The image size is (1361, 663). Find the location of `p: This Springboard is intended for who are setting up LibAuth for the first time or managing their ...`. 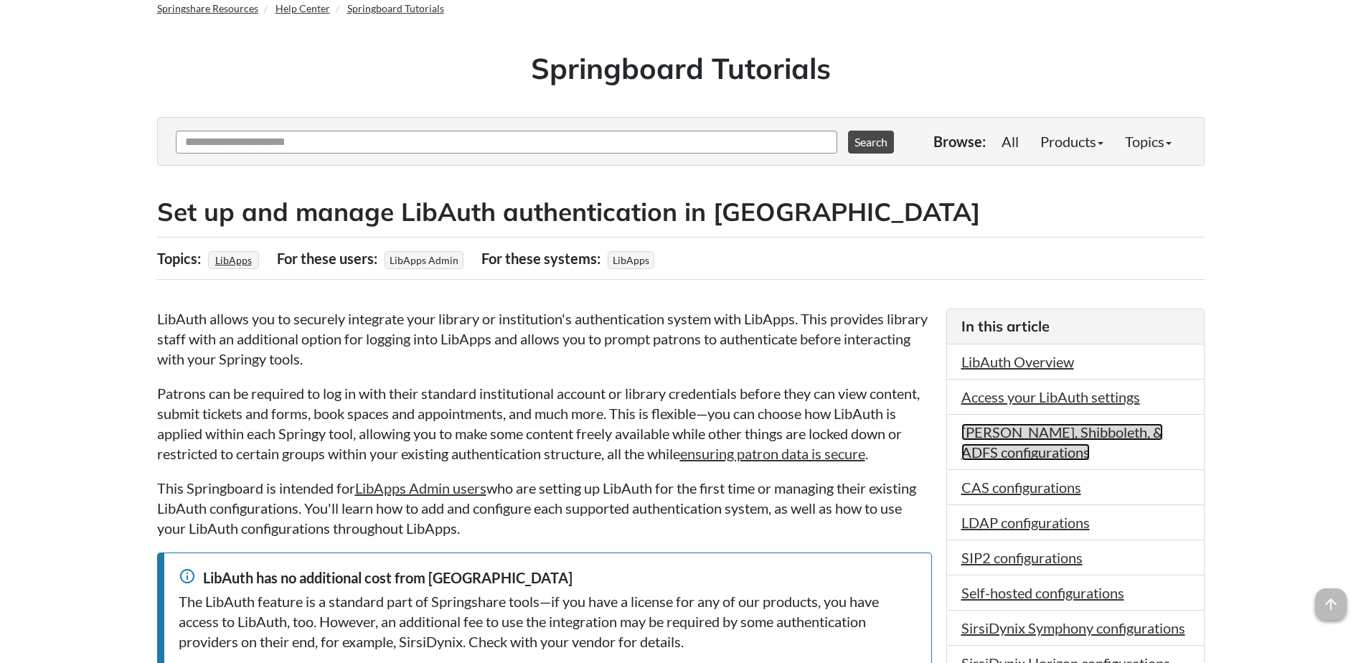

p: This Springboard is intended for who are setting up LibAuth for the first time or managing their ... is located at coordinates (545, 508).